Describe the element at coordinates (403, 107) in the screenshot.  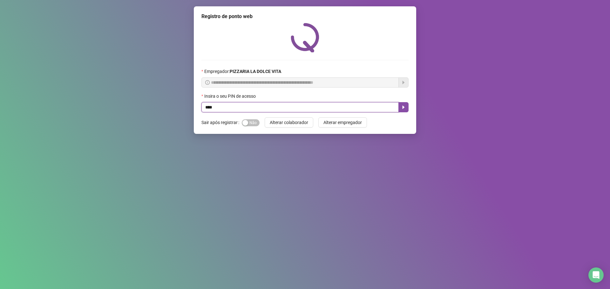
I see `span: caret-right` at that location.